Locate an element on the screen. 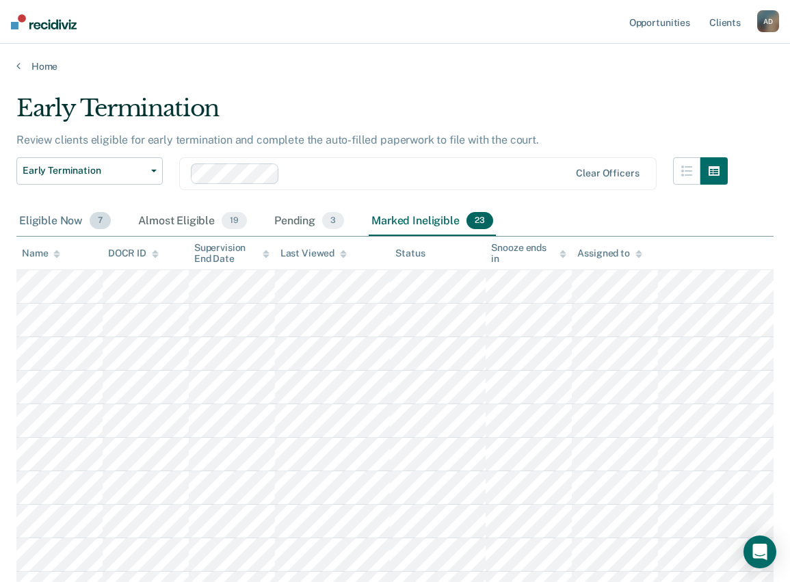  div: Early Termination is located at coordinates (372, 113).